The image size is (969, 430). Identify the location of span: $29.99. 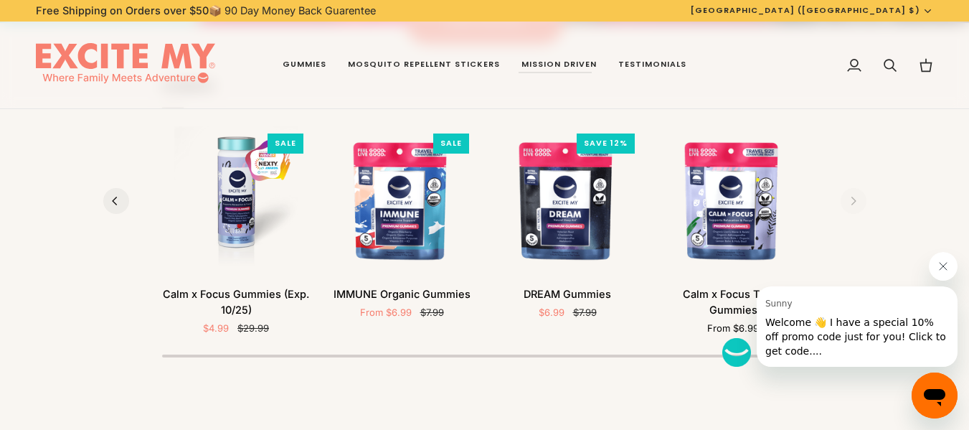
(253, 328).